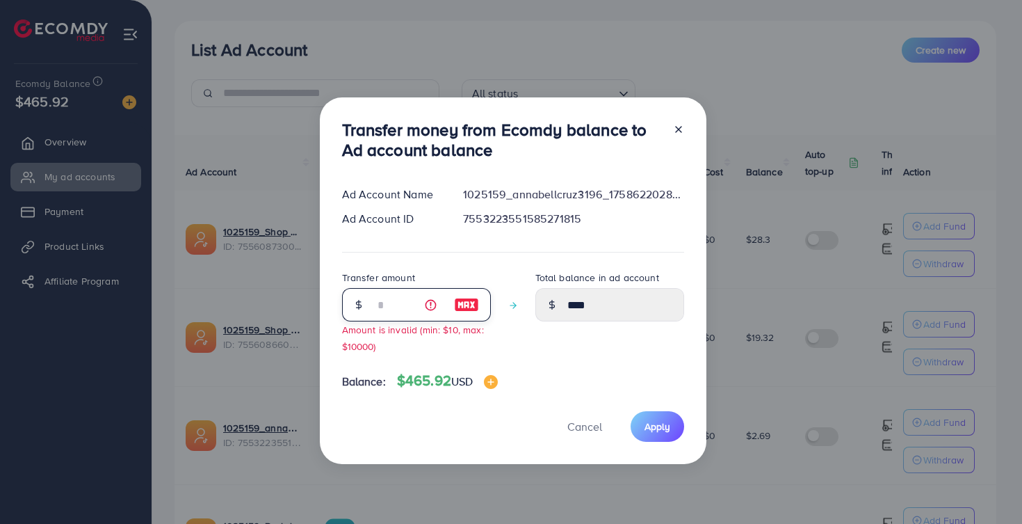 This screenshot has height=524, width=1022. I want to click on div: 7553223551585271815, so click(573, 218).